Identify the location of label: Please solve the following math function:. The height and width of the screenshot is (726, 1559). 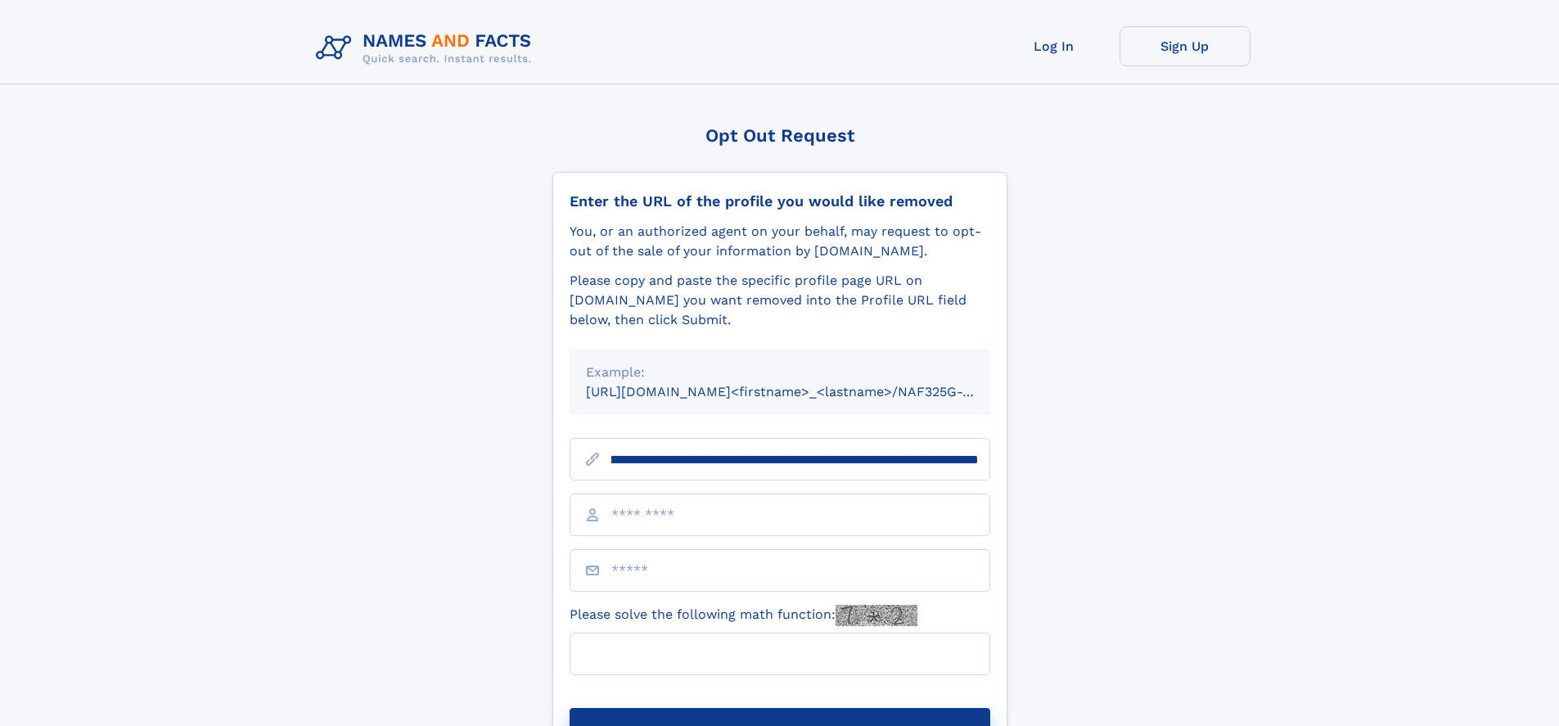
(743, 615).